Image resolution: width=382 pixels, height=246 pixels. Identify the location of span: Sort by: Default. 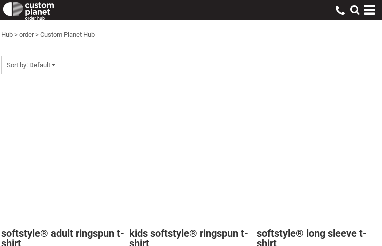
(32, 65).